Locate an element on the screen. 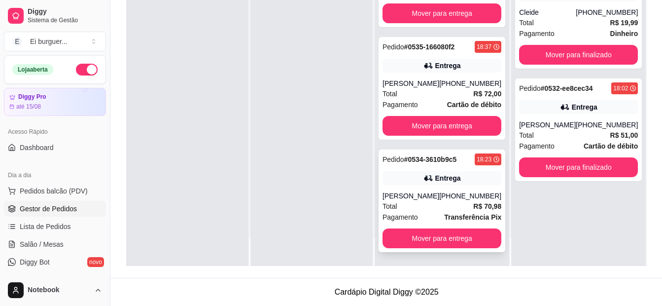 This screenshot has width=662, height=306. a: Diggy Proaté 15/08 is located at coordinates (55, 102).